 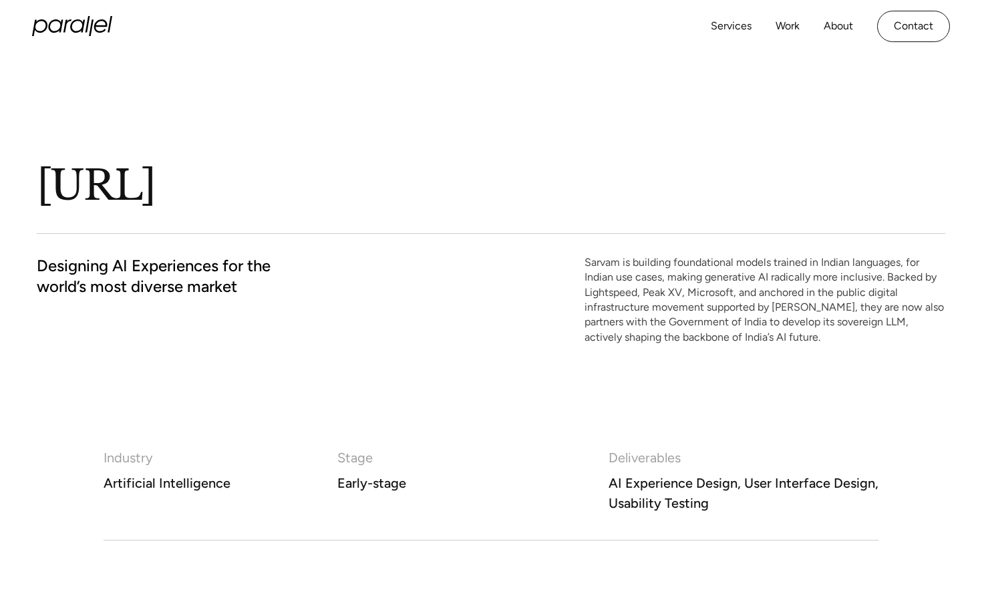 I want to click on h4: Early-stage, so click(x=371, y=483).